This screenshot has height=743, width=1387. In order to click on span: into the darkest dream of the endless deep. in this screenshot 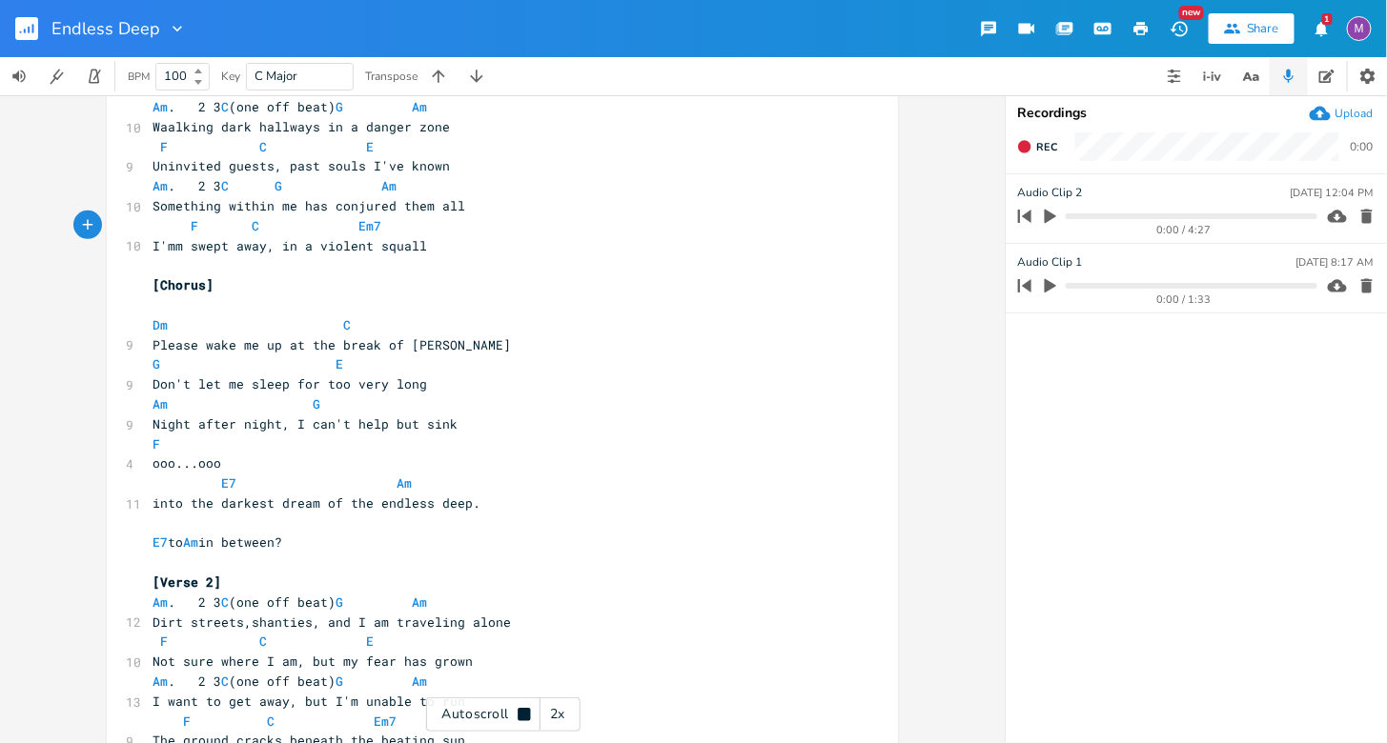, I will do `click(316, 503)`.